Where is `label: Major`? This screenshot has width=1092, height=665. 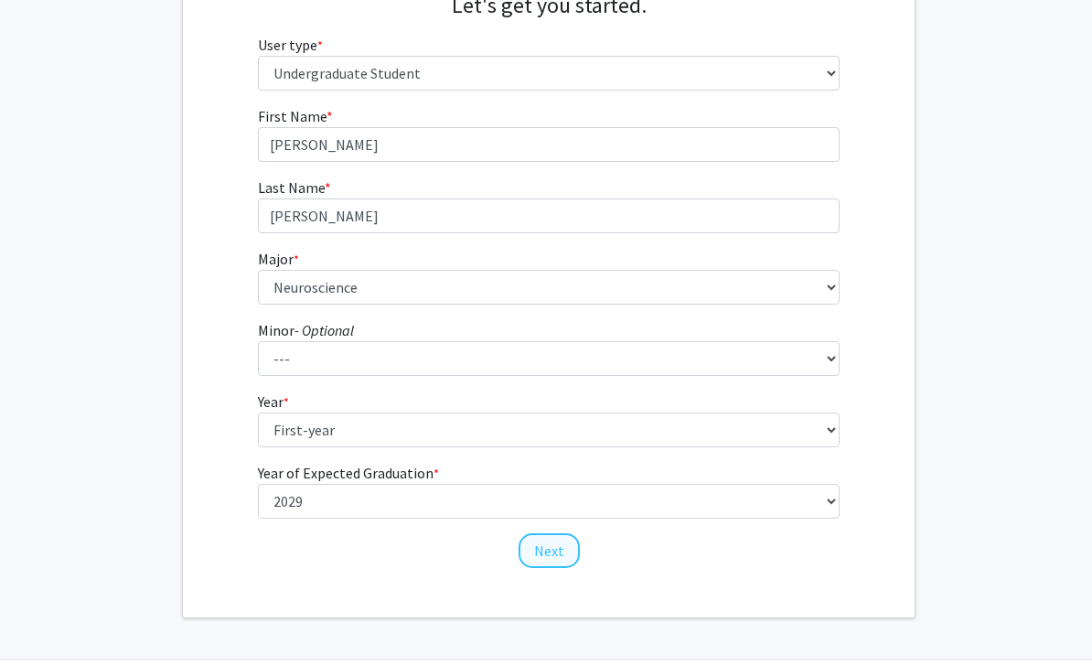 label: Major is located at coordinates (278, 259).